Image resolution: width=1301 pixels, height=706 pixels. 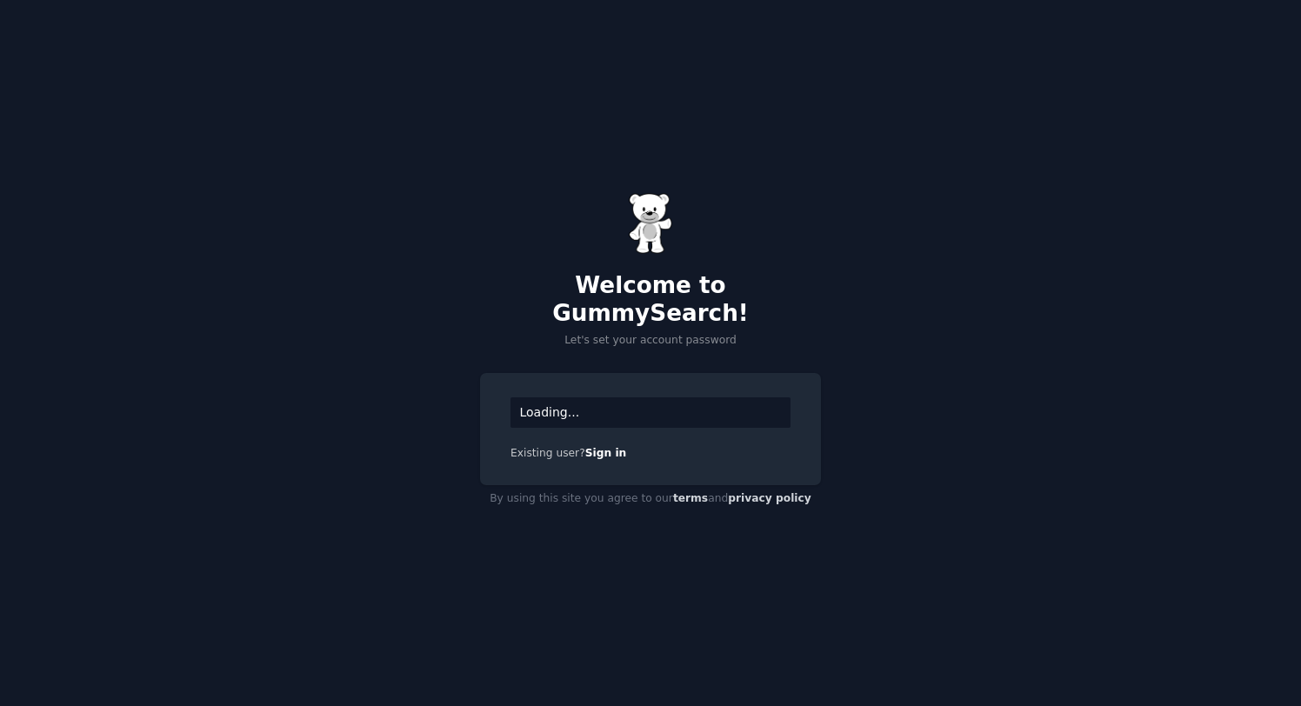 I want to click on a: Sign in, so click(x=606, y=453).